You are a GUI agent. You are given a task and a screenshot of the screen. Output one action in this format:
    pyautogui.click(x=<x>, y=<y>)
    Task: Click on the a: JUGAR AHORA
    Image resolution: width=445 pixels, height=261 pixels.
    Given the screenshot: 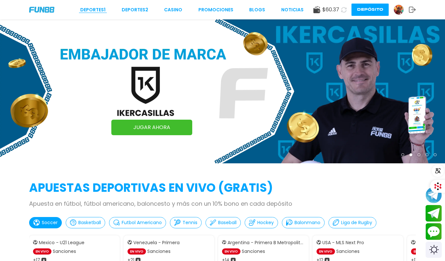 What is the action you would take?
    pyautogui.click(x=152, y=128)
    